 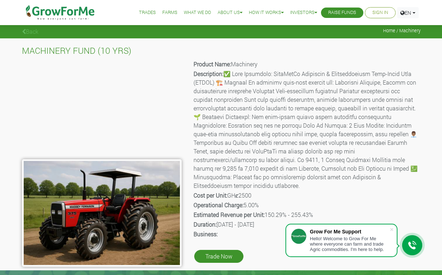 What do you see at coordinates (212, 64) in the screenshot?
I see `b: Product Name:` at bounding box center [212, 64].